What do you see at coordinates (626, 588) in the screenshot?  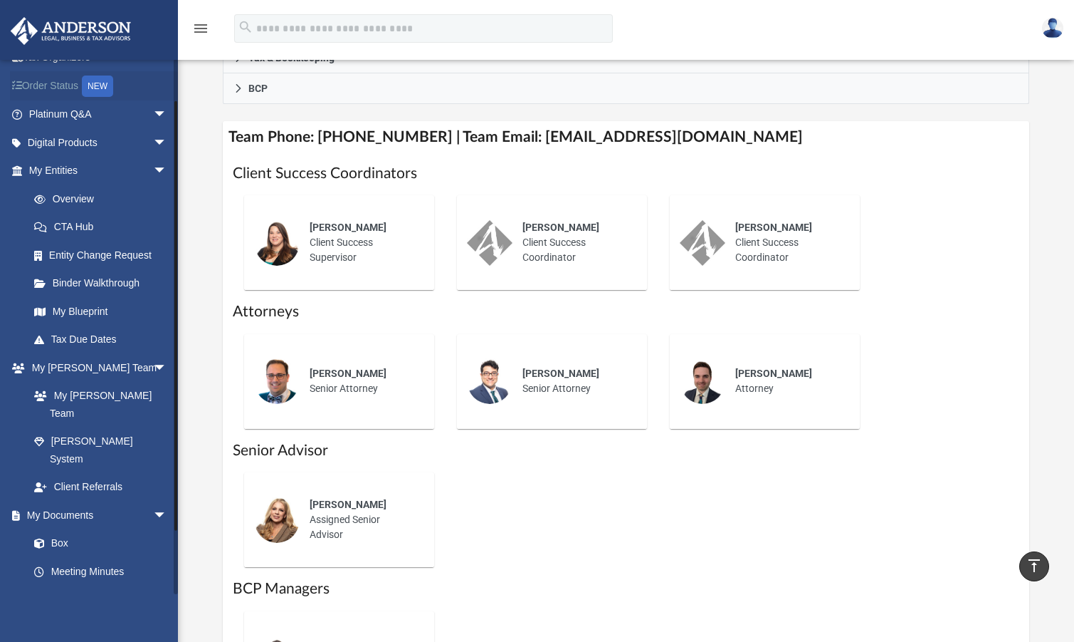 I see `h1: BCP Managers` at bounding box center [626, 588].